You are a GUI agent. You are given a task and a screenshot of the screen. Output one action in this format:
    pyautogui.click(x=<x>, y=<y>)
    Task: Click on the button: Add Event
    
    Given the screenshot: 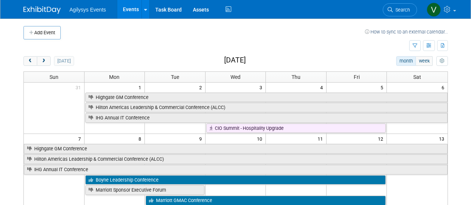 What is the action you would take?
    pyautogui.click(x=42, y=33)
    